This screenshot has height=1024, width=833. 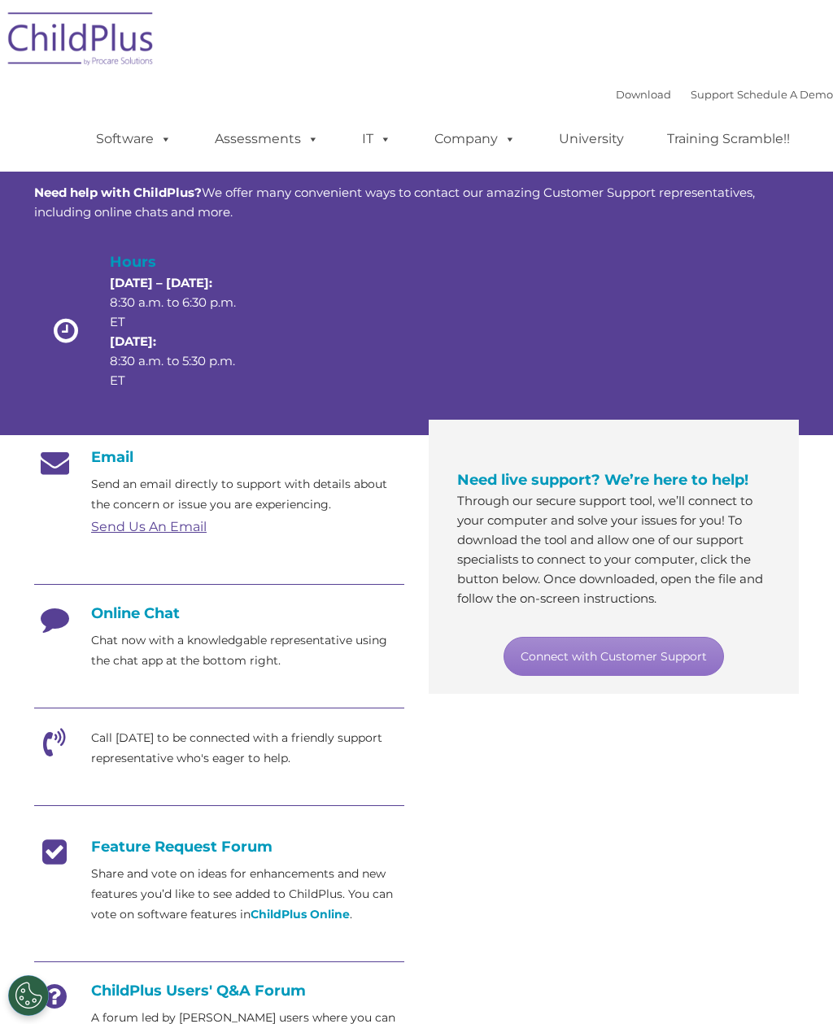 I want to click on a: Assessments, so click(x=267, y=139).